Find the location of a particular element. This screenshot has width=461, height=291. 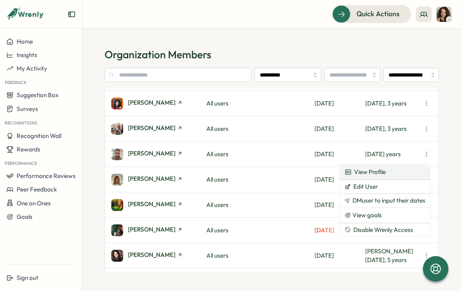

span: Quick Actions is located at coordinates (378, 14).